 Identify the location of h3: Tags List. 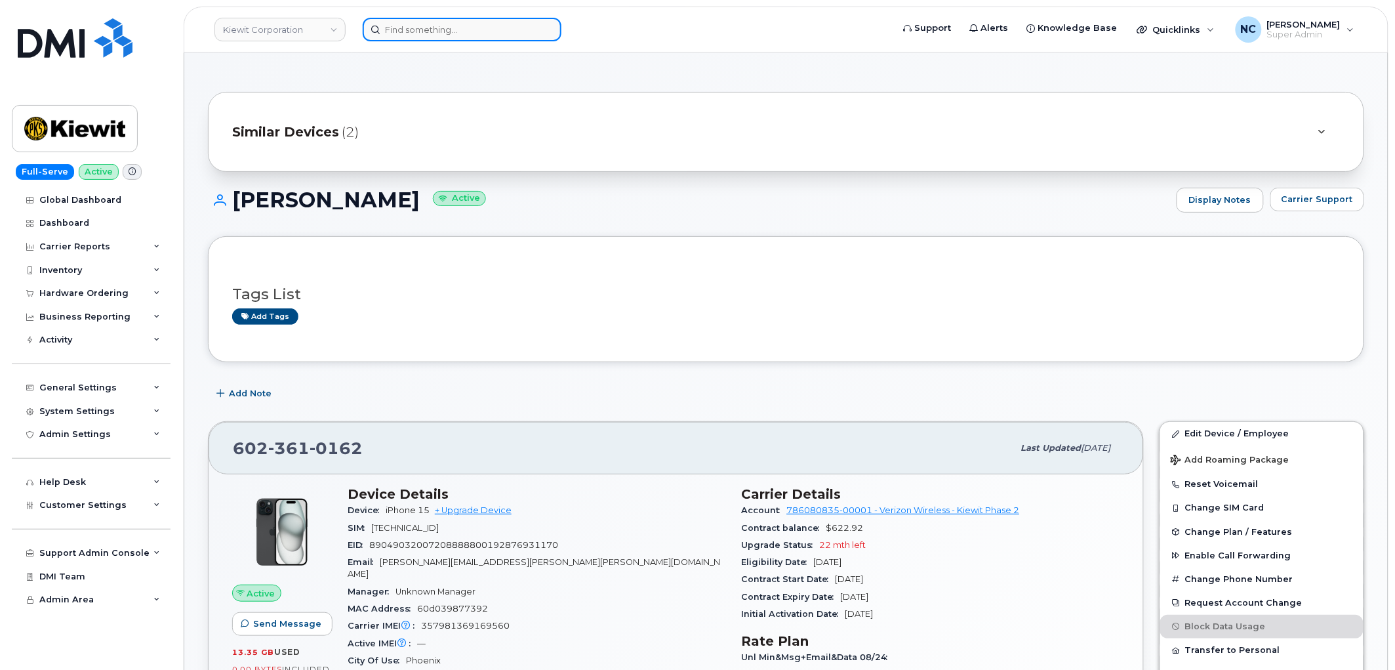
(786, 294).